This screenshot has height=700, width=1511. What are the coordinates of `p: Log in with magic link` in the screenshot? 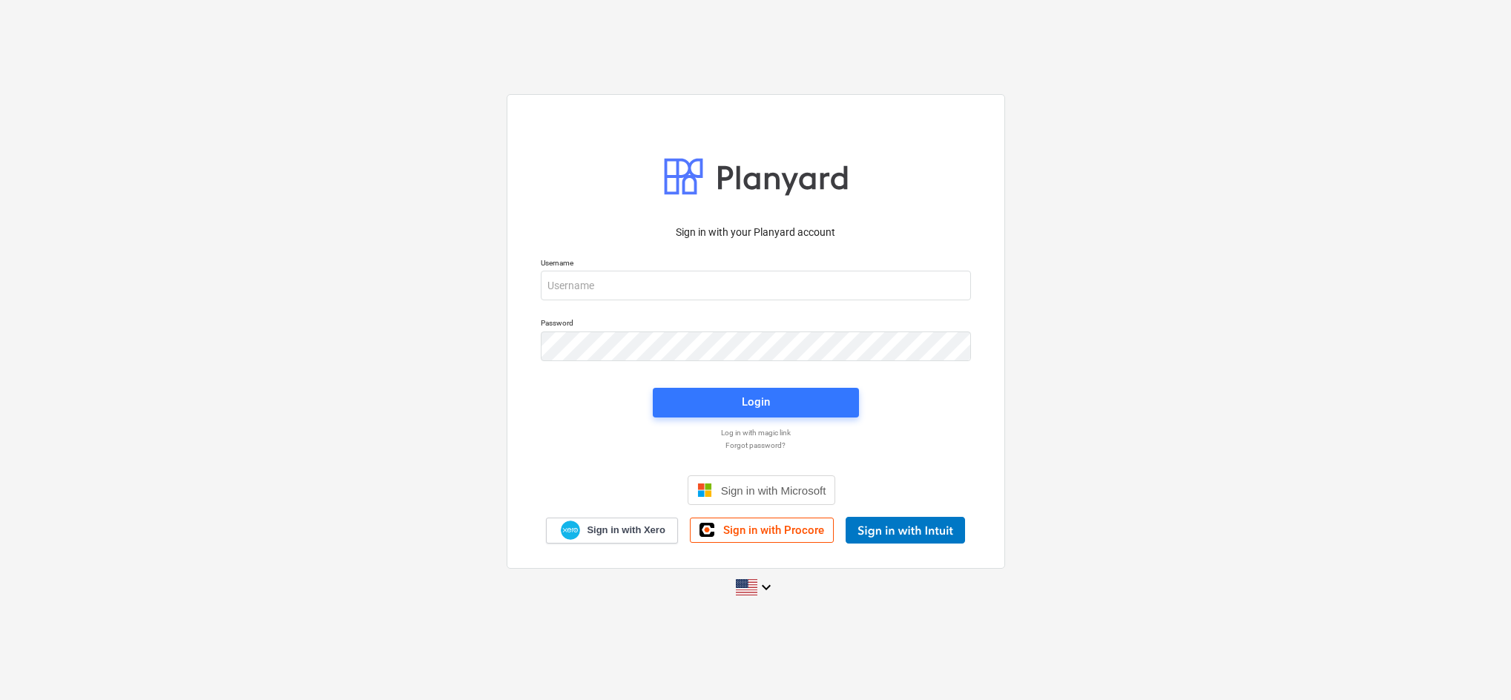 It's located at (756, 432).